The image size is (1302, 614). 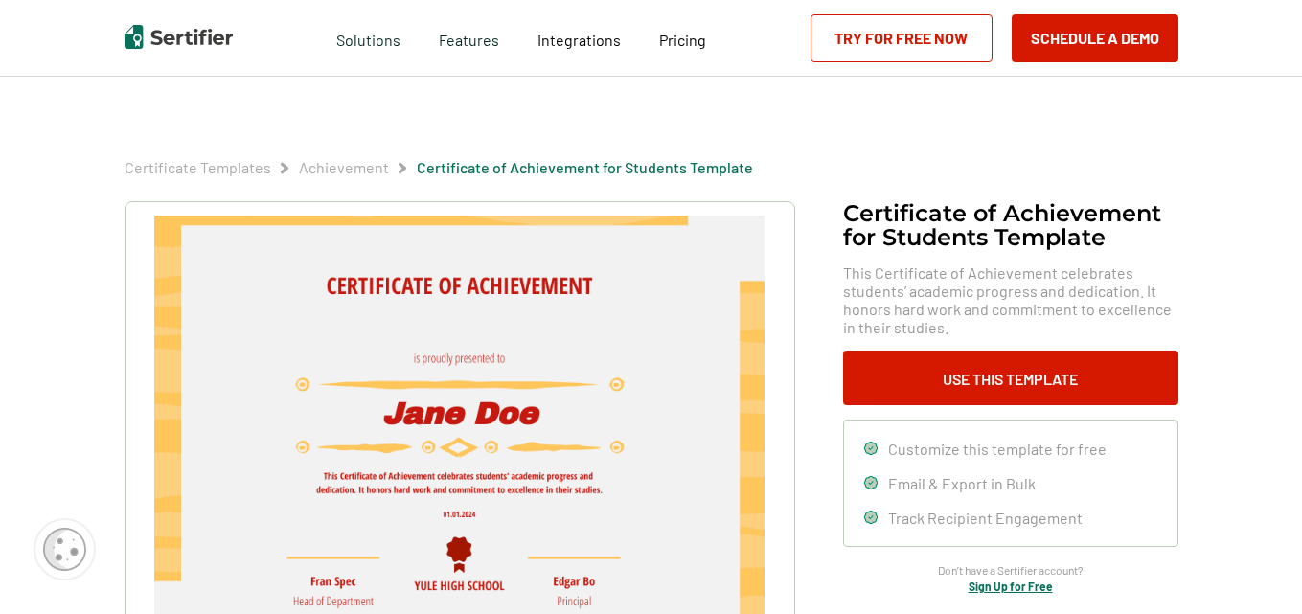 I want to click on a: Achievement, so click(x=344, y=167).